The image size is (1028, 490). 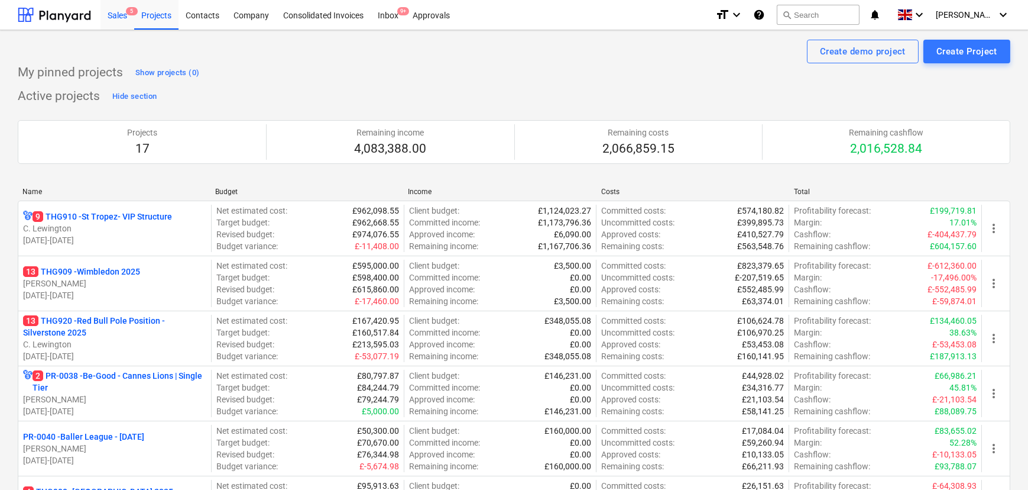 I want to click on p: Budget variance :, so click(x=247, y=301).